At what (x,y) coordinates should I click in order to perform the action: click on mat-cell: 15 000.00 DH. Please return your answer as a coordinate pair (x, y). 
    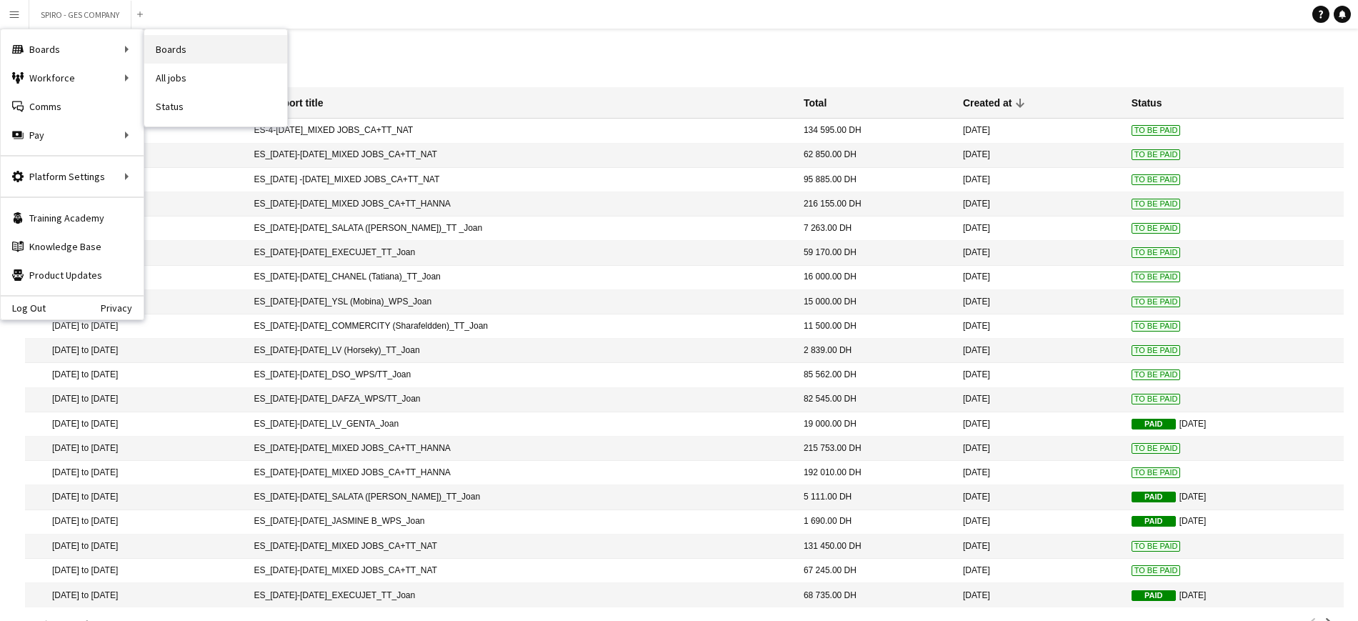
    Looking at the image, I should click on (876, 302).